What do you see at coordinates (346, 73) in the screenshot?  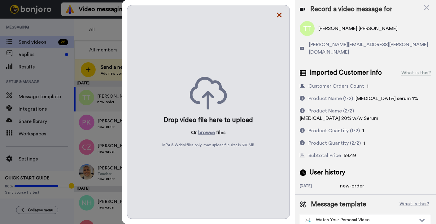 I see `span: Imported Customer Info` at bounding box center [346, 73].